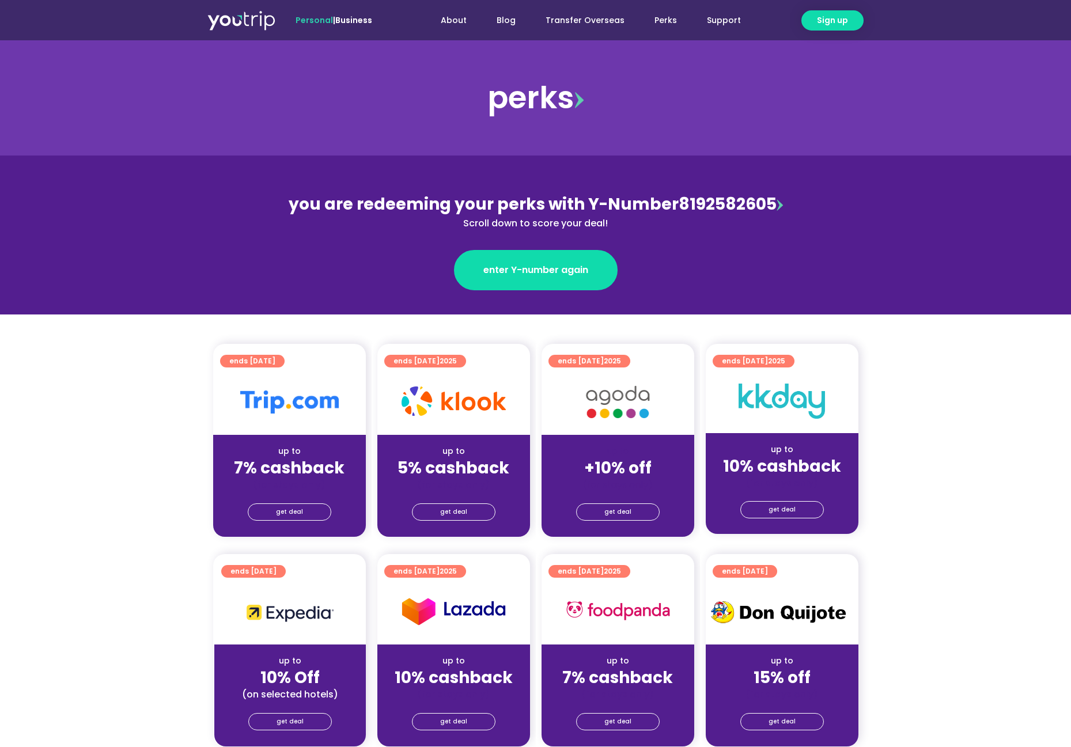  What do you see at coordinates (833, 20) in the screenshot?
I see `a: Sign up` at bounding box center [833, 20].